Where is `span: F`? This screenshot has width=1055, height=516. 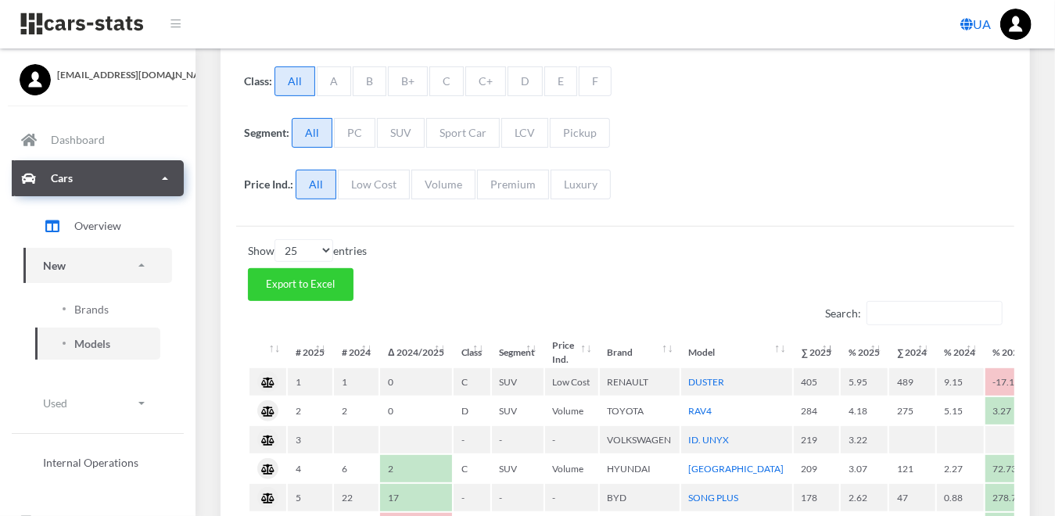 span: F is located at coordinates (595, 81).